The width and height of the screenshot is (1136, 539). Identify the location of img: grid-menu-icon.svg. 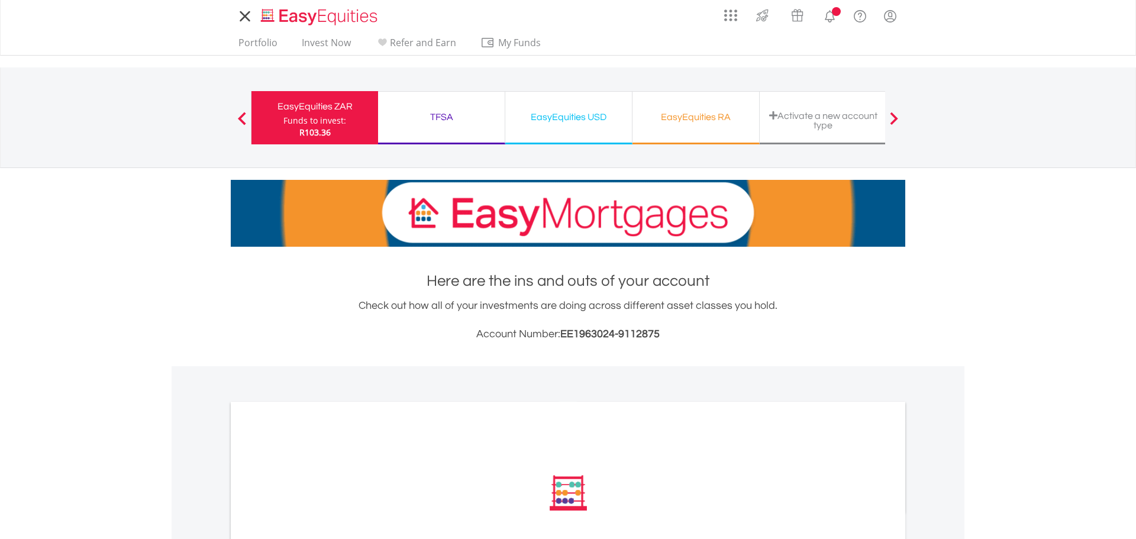
(730, 15).